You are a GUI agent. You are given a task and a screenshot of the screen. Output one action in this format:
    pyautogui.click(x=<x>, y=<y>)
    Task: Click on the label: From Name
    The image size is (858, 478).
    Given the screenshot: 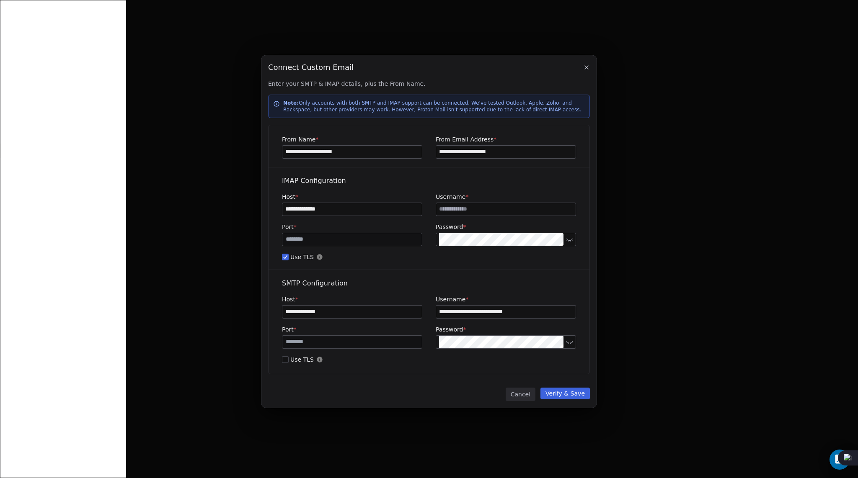 What is the action you would take?
    pyautogui.click(x=352, y=139)
    